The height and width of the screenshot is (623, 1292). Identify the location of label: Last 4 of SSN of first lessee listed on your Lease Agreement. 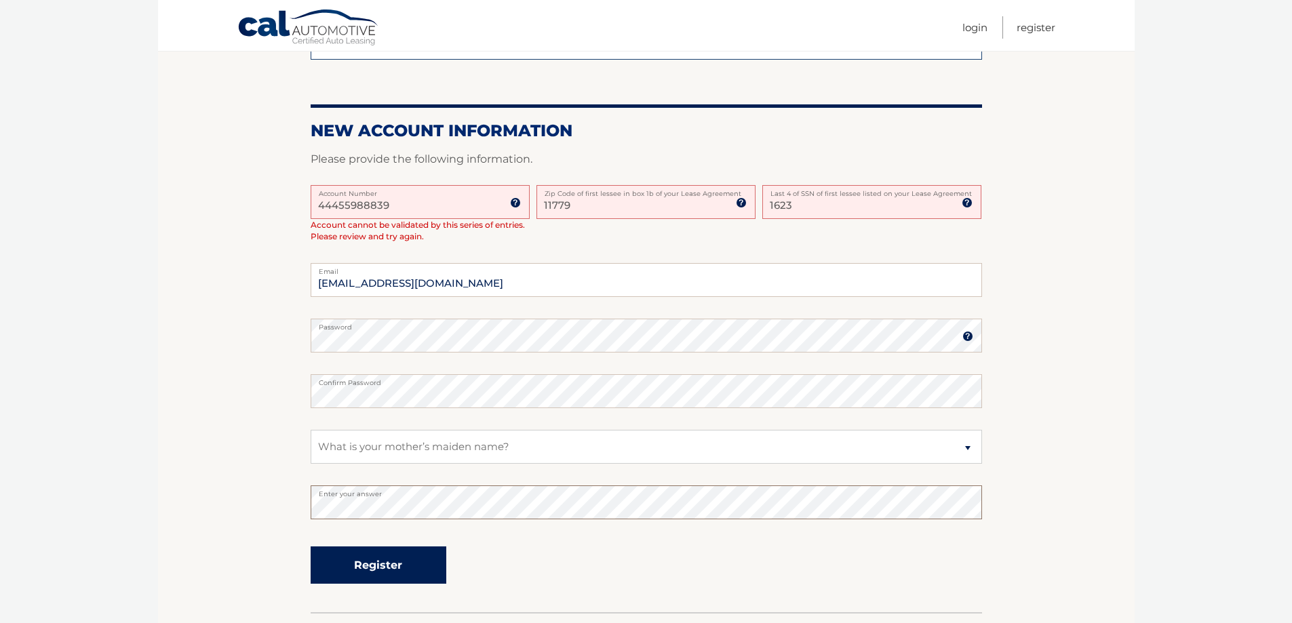
(872, 191).